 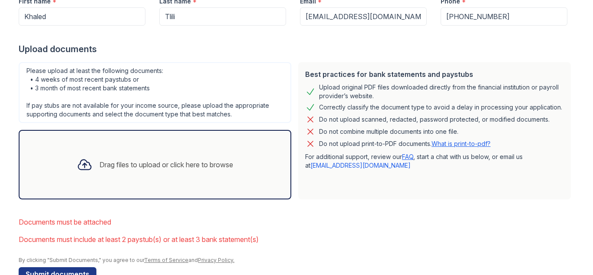 I want to click on a: FAQ, so click(x=408, y=156).